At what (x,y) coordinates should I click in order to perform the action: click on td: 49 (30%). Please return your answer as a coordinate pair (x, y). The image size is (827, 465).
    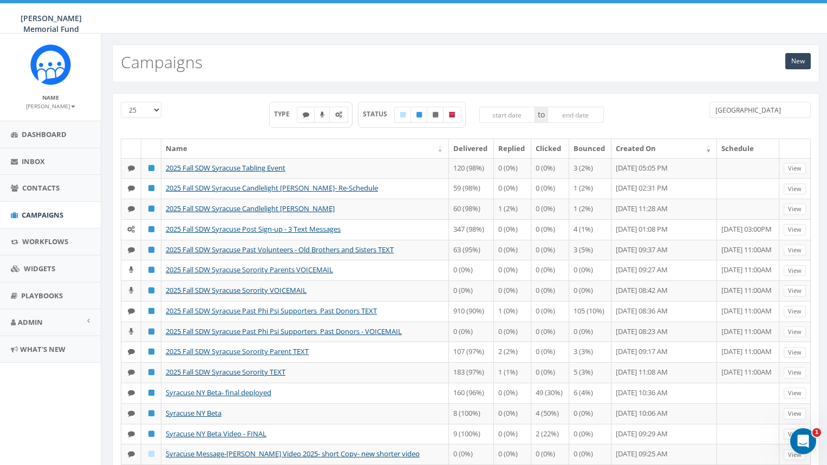
    Looking at the image, I should click on (550, 393).